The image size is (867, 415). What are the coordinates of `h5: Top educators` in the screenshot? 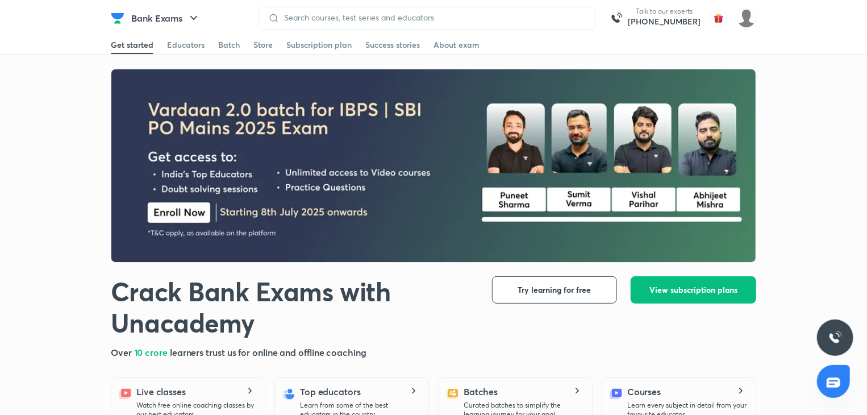 It's located at (330, 391).